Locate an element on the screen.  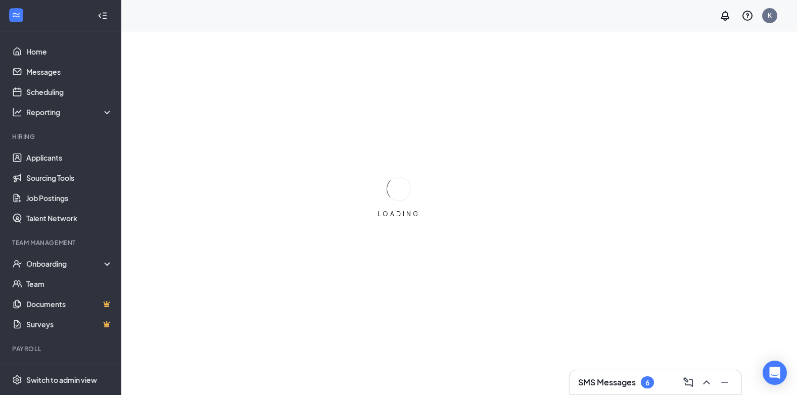
button: Minimize is located at coordinates (725, 383).